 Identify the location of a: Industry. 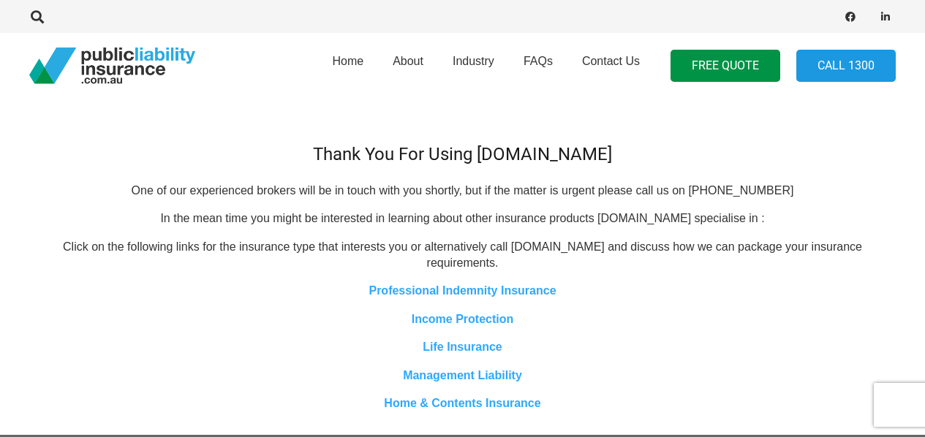
(473, 66).